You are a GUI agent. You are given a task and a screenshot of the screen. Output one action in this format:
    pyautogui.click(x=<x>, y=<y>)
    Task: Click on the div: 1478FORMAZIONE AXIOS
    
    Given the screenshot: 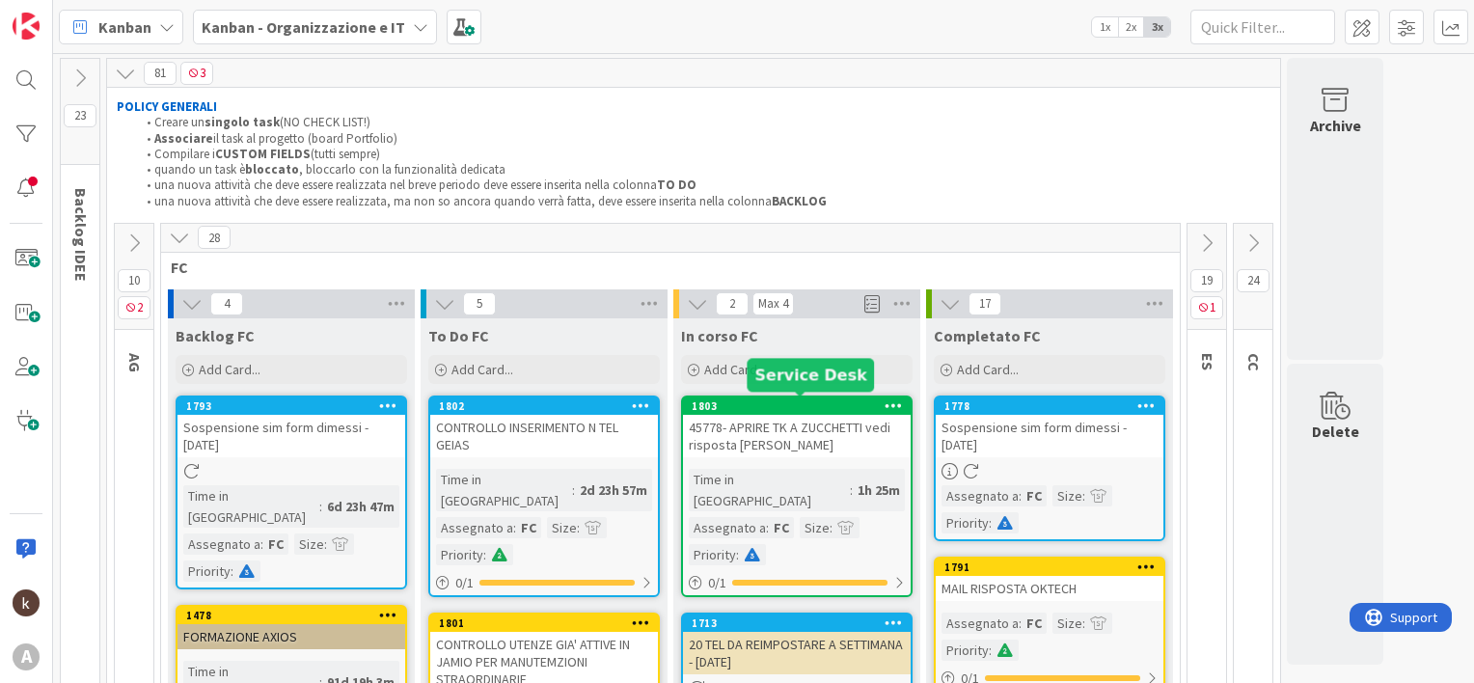 What is the action you would take?
    pyautogui.click(x=291, y=628)
    